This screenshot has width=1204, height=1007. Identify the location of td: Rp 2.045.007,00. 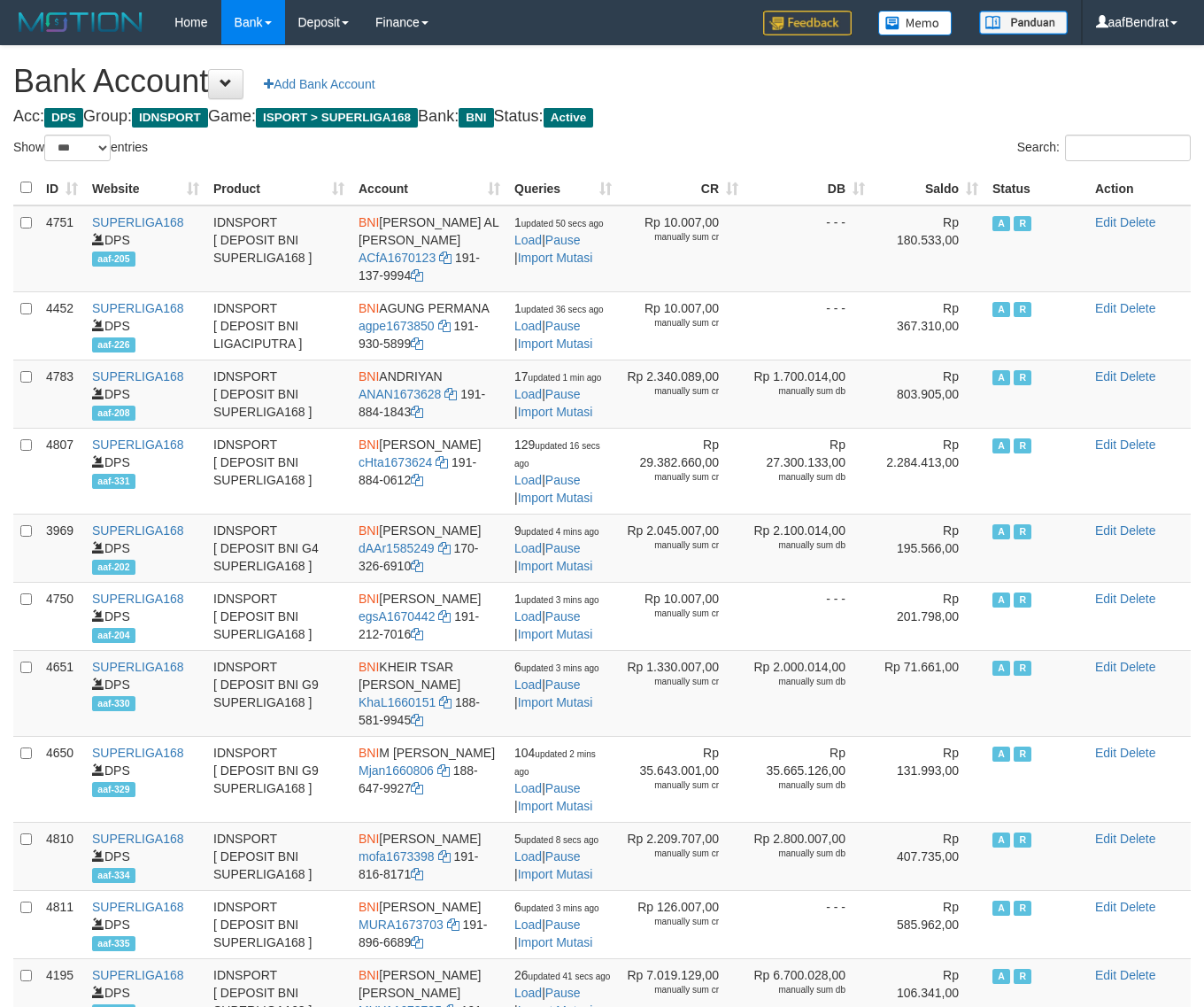
(682, 548).